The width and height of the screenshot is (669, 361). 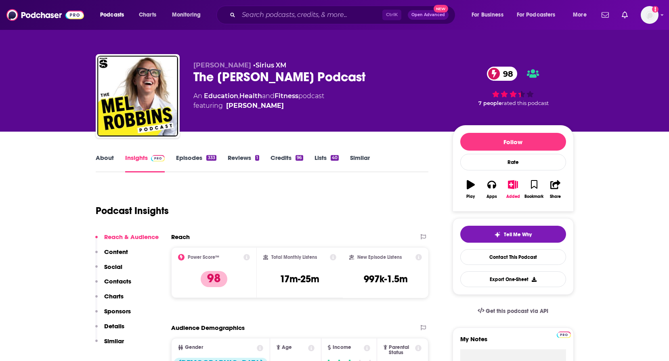 What do you see at coordinates (180, 236) in the screenshot?
I see `h2: Reach` at bounding box center [180, 236].